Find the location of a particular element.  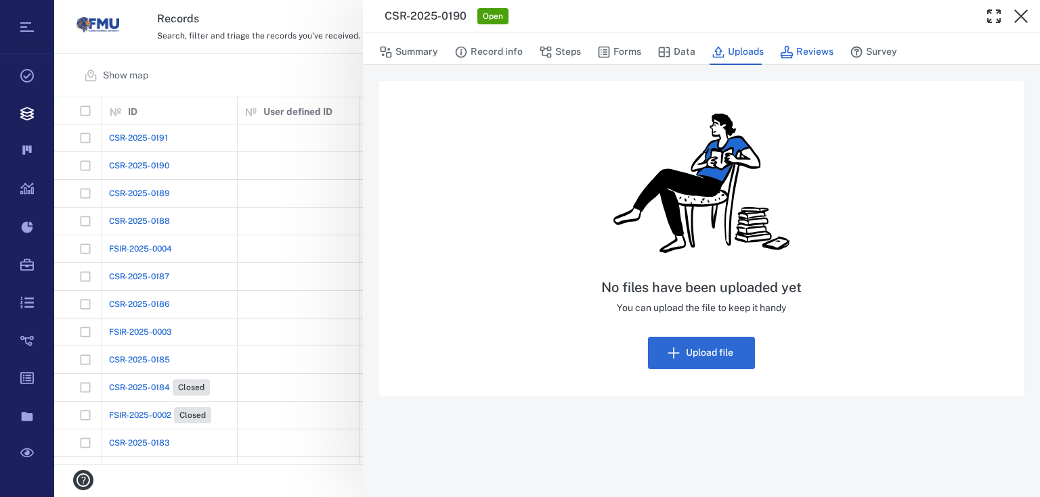

button: Steps is located at coordinates (560, 52).